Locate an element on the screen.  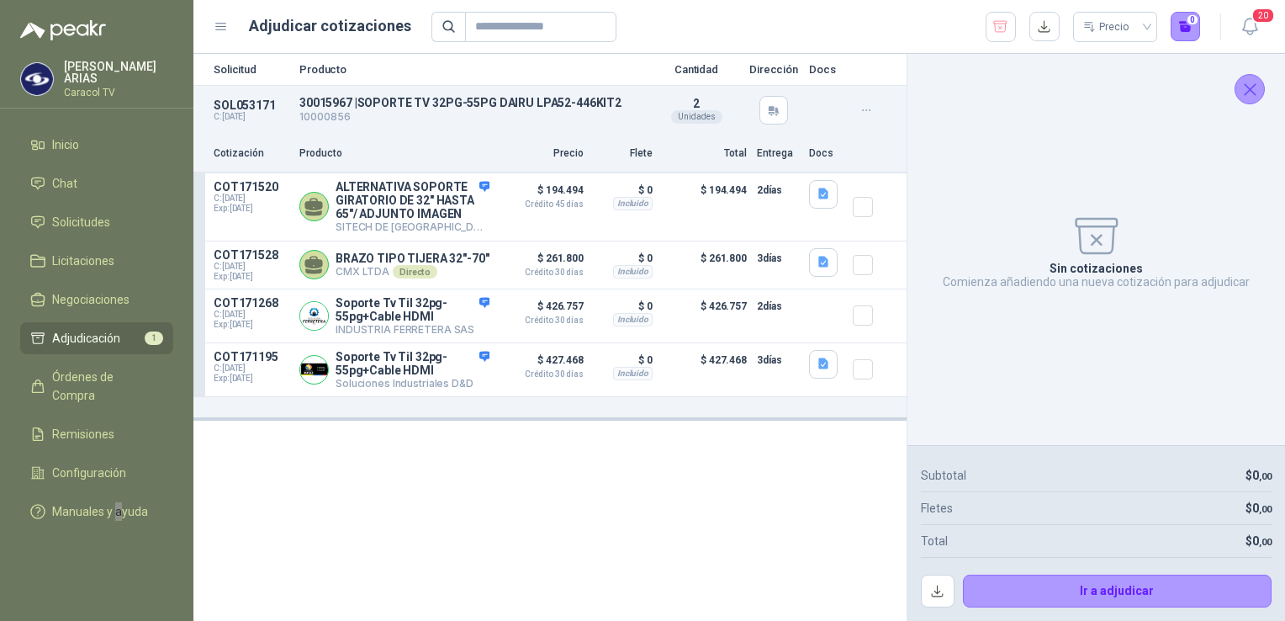
p: Cantidad is located at coordinates (696, 69).